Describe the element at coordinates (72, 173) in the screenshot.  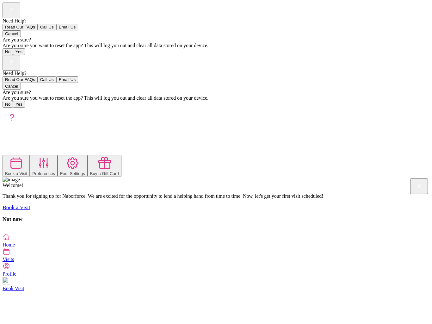
I see `div: Font Settings` at that location.